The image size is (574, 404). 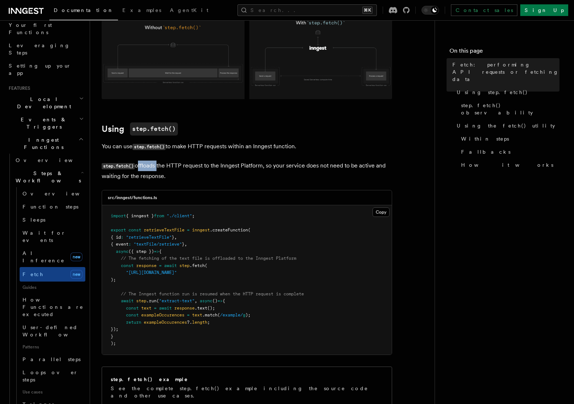 I want to click on a: Documentation, so click(x=83, y=11).